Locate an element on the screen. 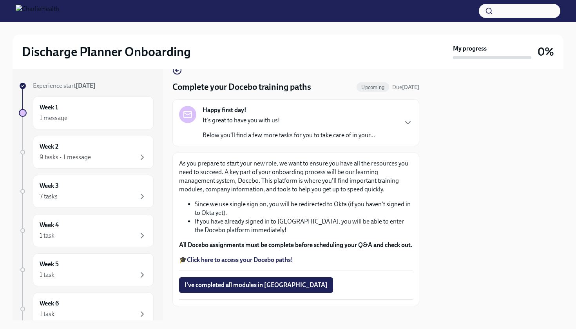  div: 9 tasks • 1 message is located at coordinates (65, 157).